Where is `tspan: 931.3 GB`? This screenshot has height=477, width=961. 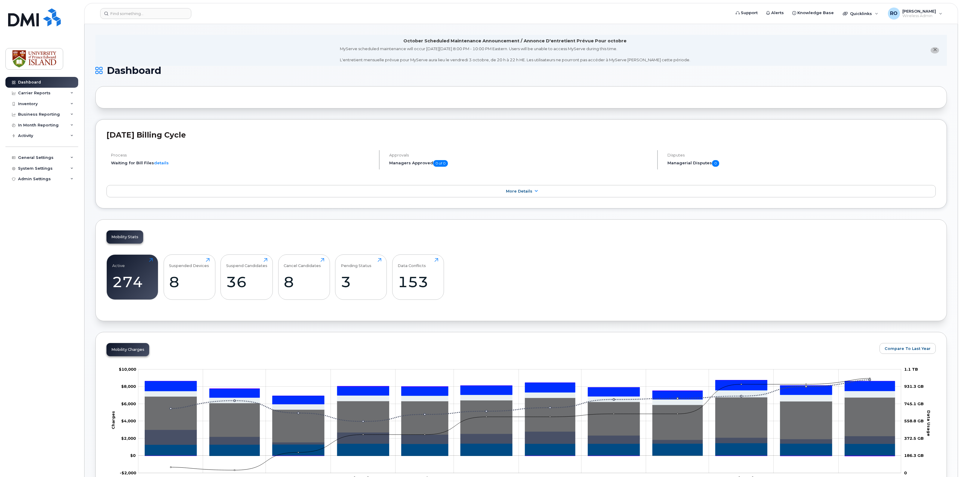
tspan: 931.3 GB is located at coordinates (913, 387).